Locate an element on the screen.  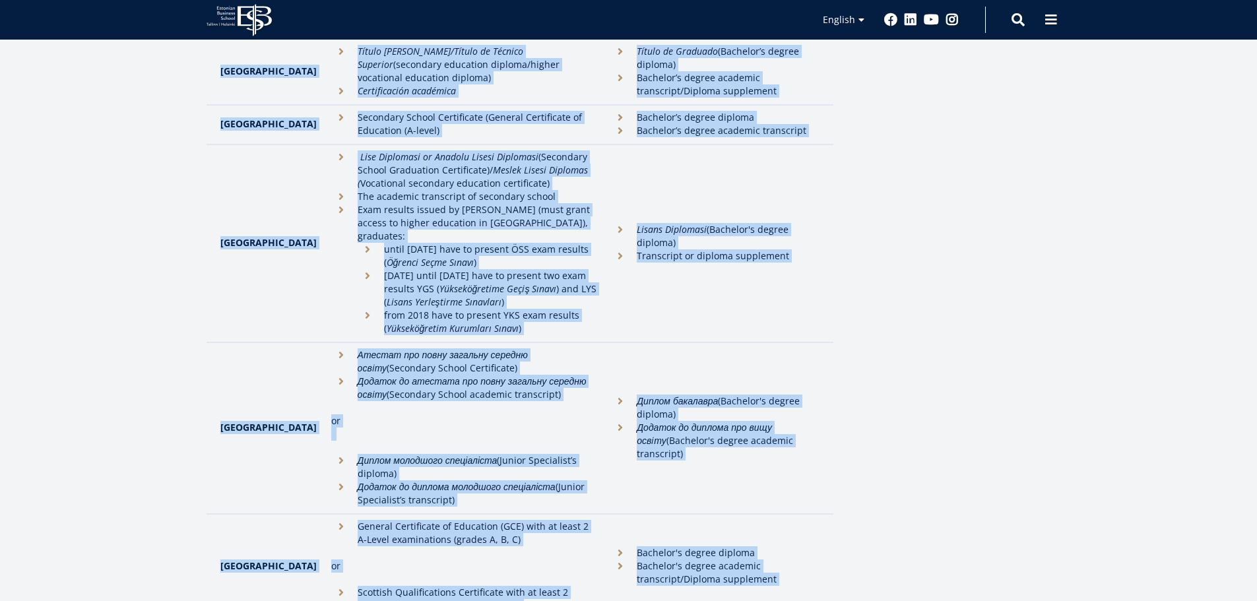
li: The academic transcript of secondary school is located at coordinates (465, 197).